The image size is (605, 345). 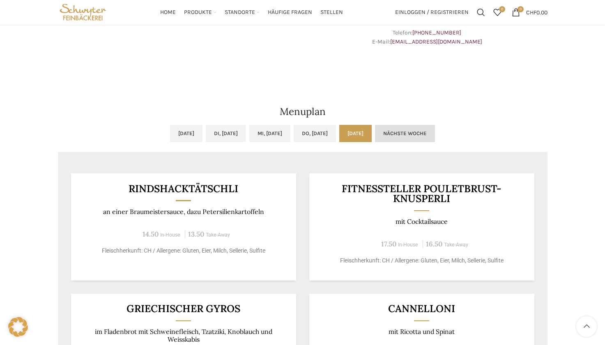 I want to click on p: mit Cocktailsauce, so click(x=422, y=221).